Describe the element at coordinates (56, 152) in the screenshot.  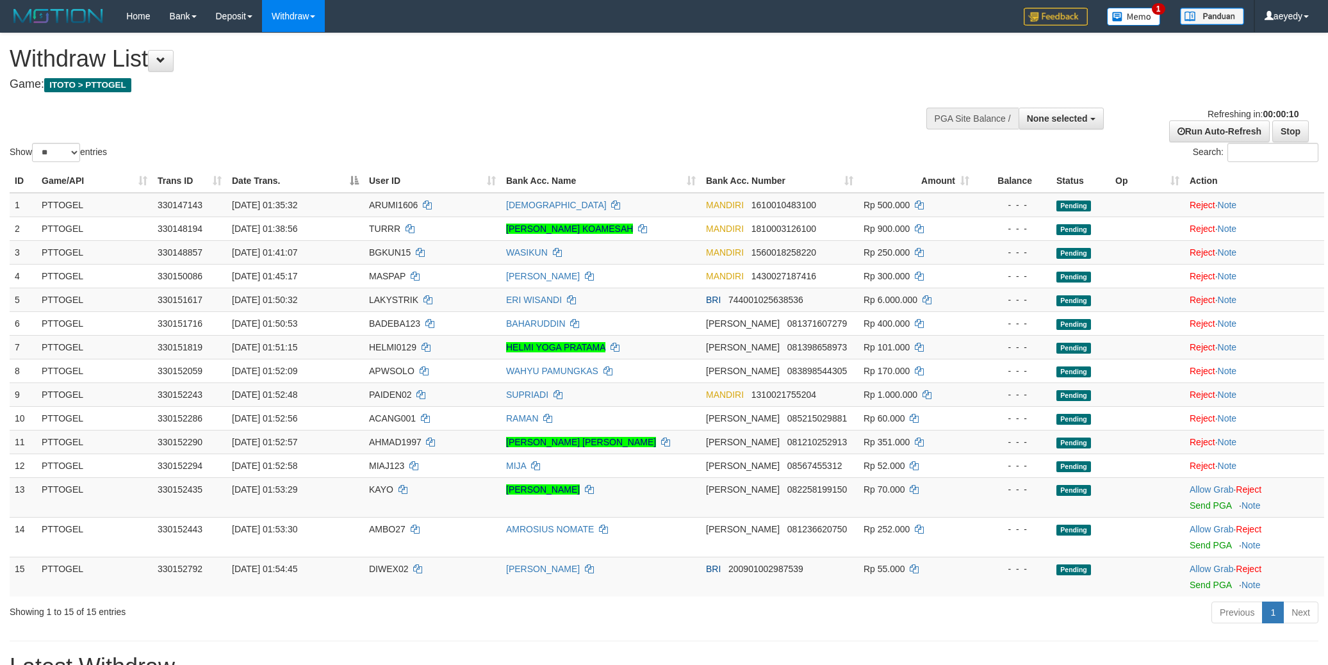
I see `select: Showentries` at that location.